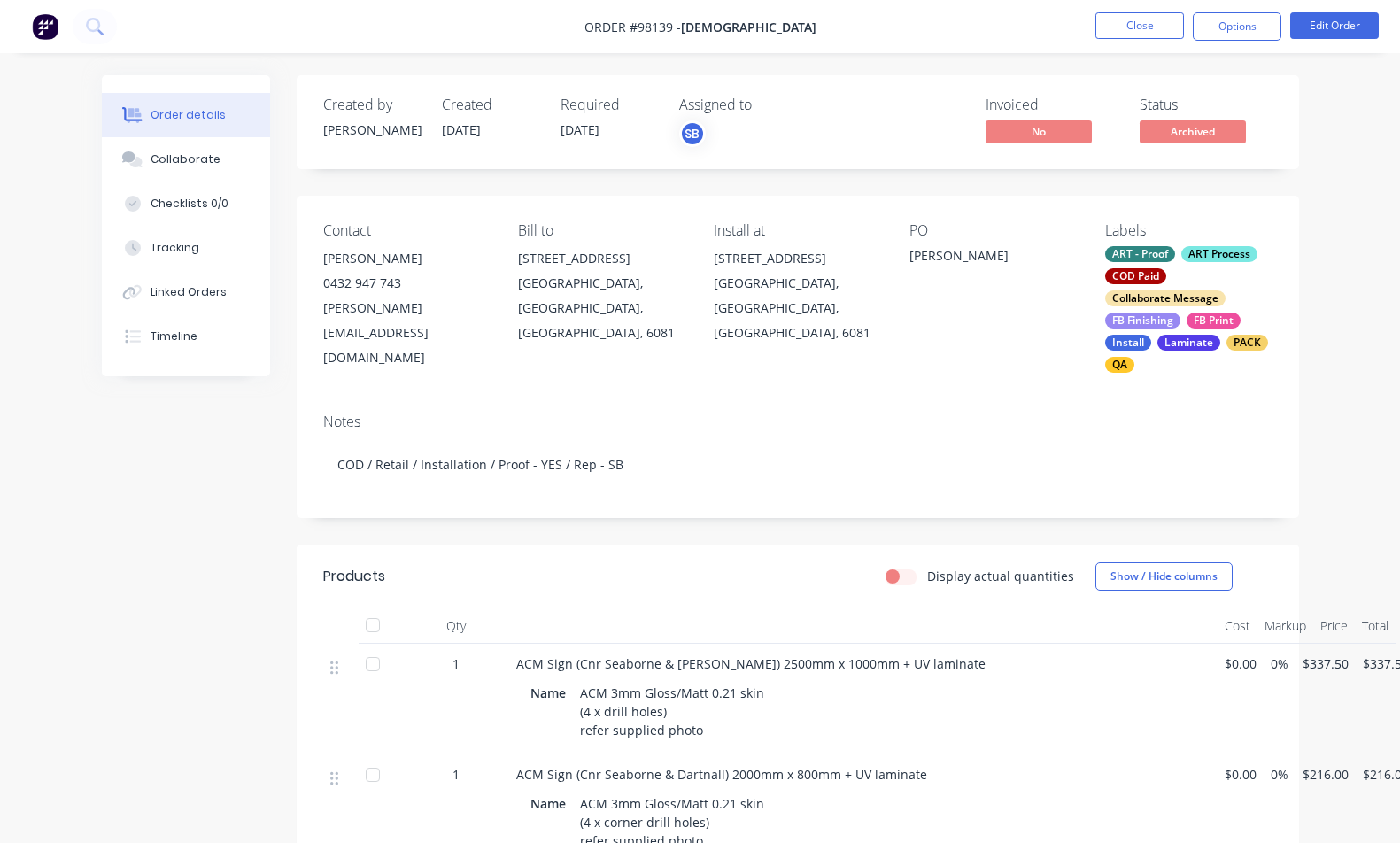 This screenshot has height=843, width=1400. What do you see at coordinates (1139, 26) in the screenshot?
I see `button: Close` at bounding box center [1139, 26].